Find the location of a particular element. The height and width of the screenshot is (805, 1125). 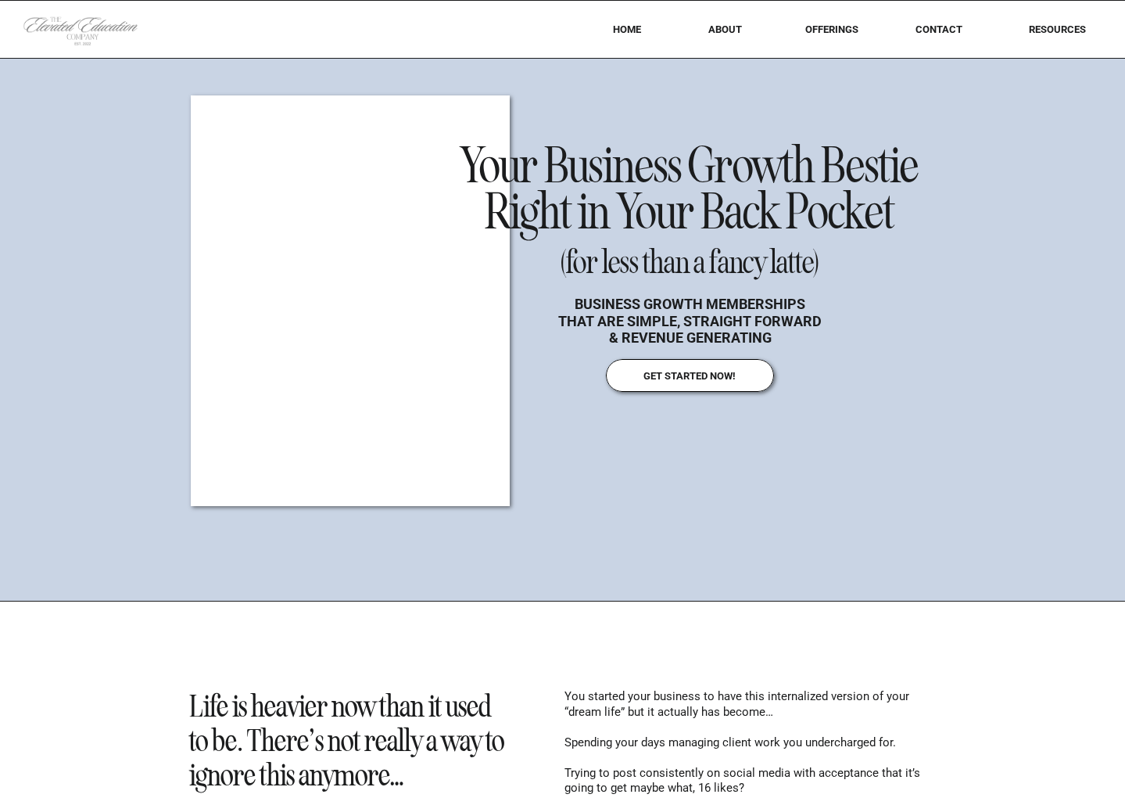

h1: Your Business Growth Bestie Right in Your Back Pocket is located at coordinates (690, 183).